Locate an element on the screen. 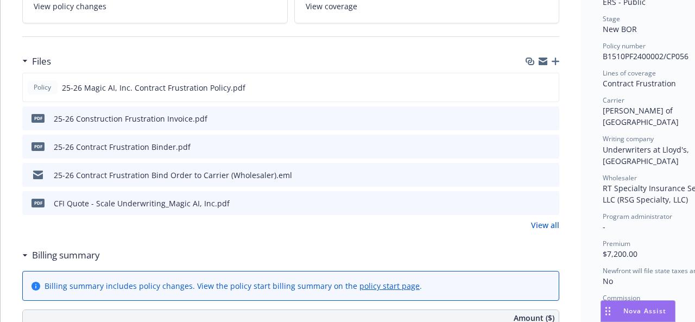  div: 25-26 Contract Frustration Bind Order to Carrier (Wholesaler).eml is located at coordinates (173, 175).